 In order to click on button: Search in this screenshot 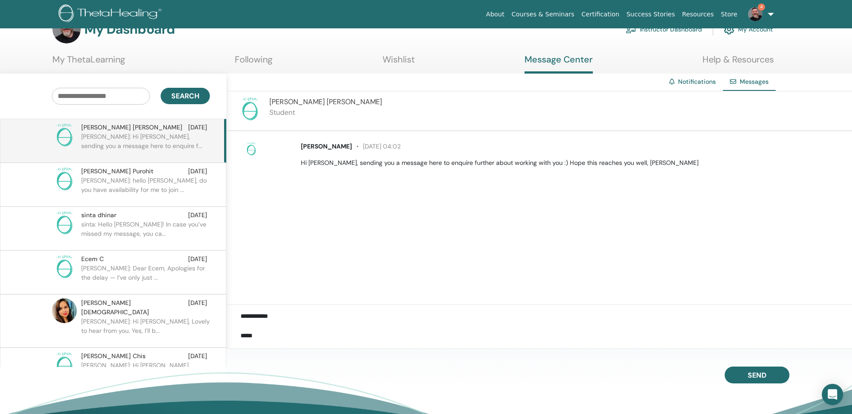, I will do `click(185, 96)`.